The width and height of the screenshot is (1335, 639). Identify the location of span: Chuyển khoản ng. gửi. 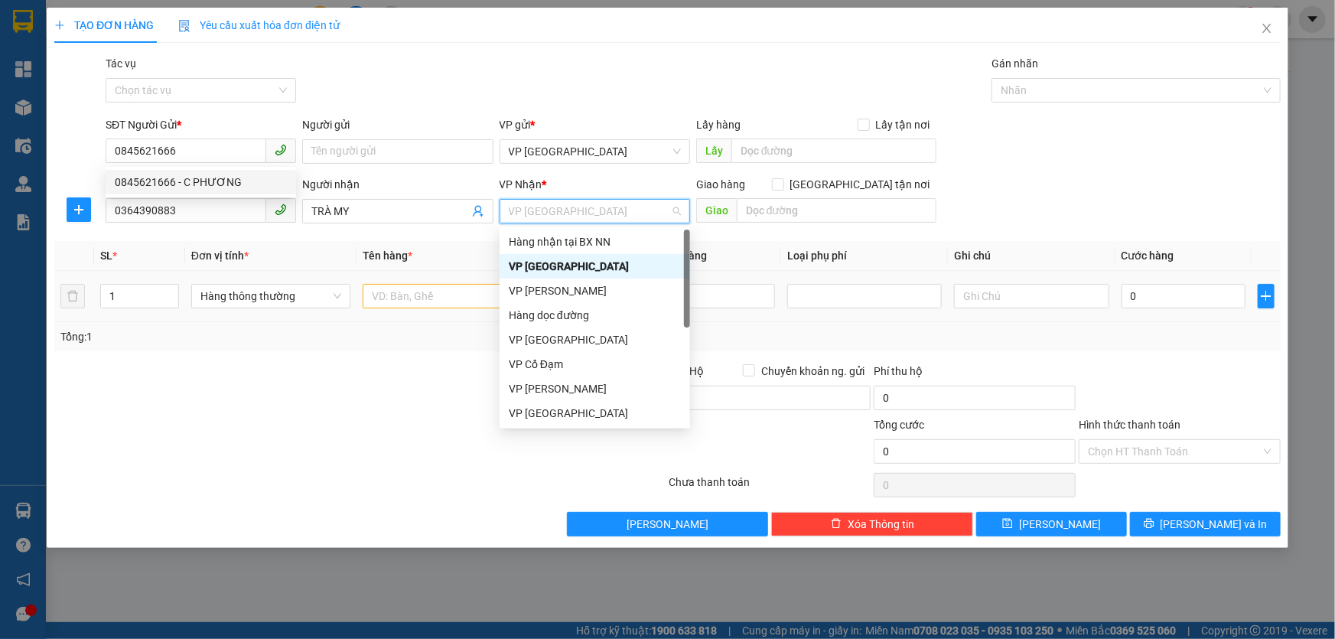
(813, 371).